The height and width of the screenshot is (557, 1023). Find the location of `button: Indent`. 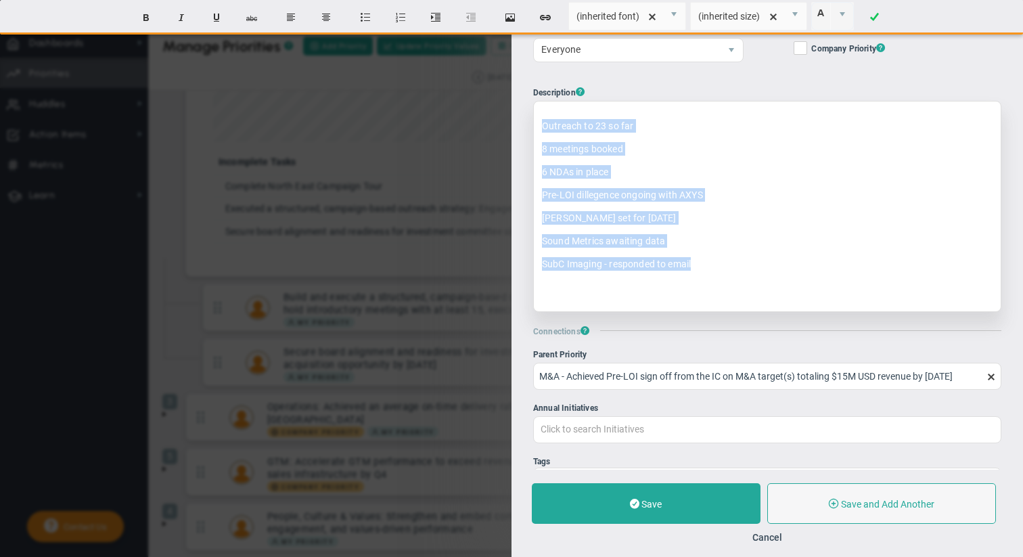

button: Indent is located at coordinates (436, 18).